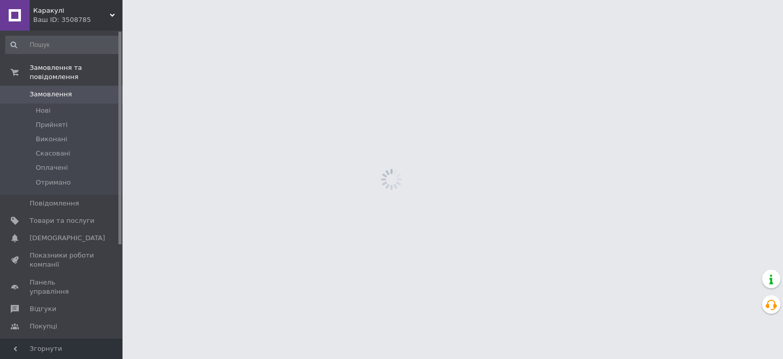  Describe the element at coordinates (71, 11) in the screenshot. I see `span: Каракулі` at that location.